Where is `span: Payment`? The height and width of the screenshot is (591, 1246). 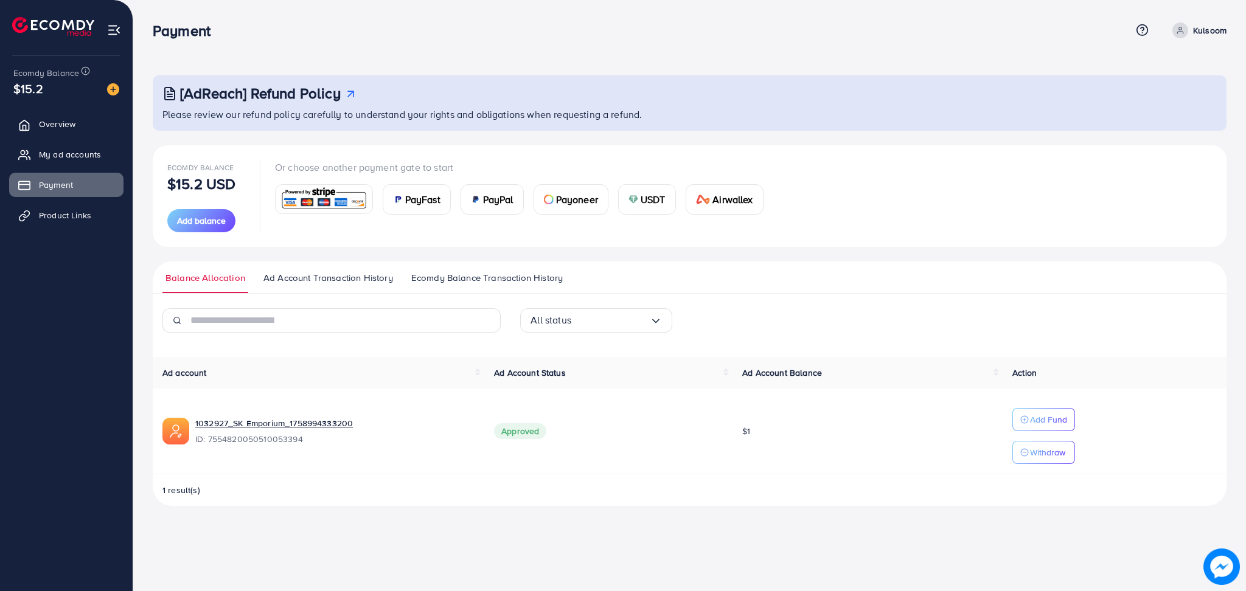
span: Payment is located at coordinates (56, 185).